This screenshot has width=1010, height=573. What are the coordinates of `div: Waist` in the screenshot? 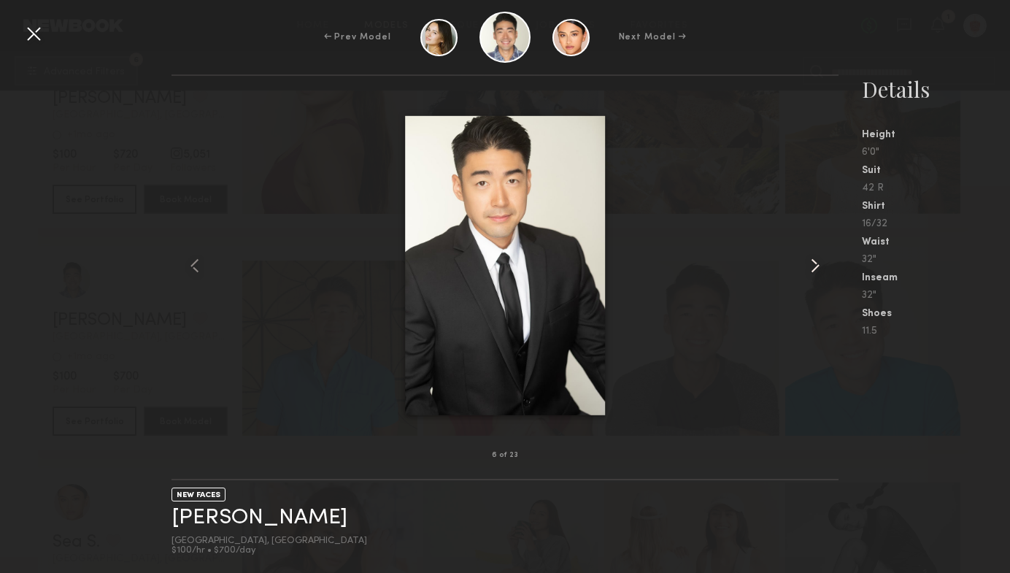 It's located at (935, 242).